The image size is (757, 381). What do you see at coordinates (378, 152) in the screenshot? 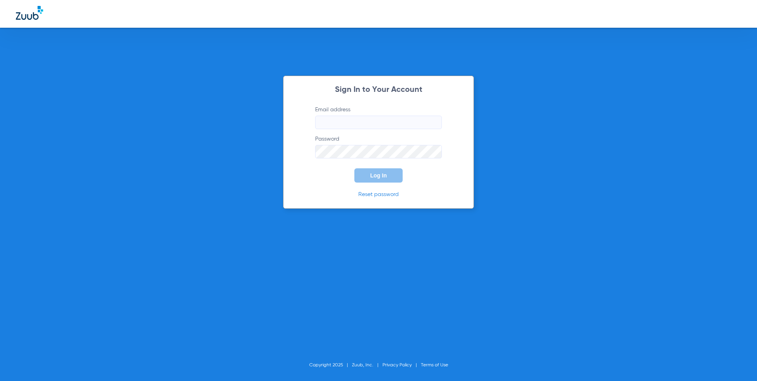
I see `input: Password` at bounding box center [378, 152].